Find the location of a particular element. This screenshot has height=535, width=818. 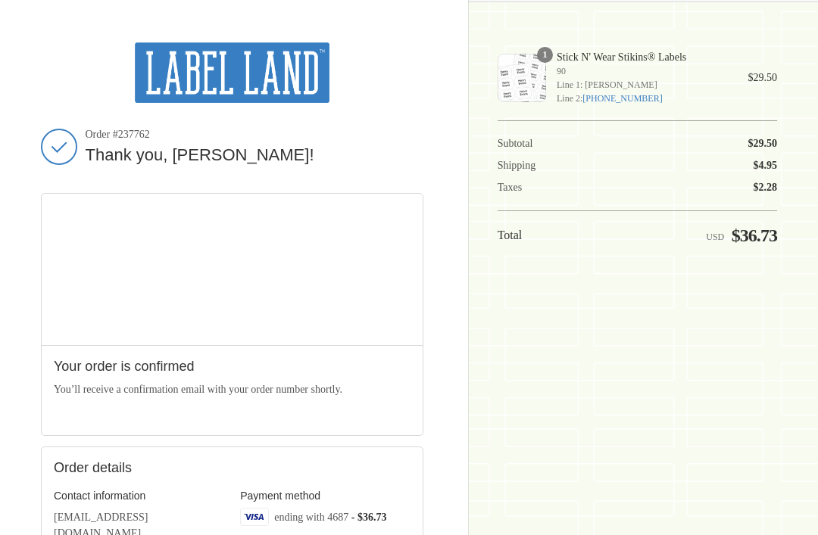

span: $2.28 is located at coordinates (766, 187).